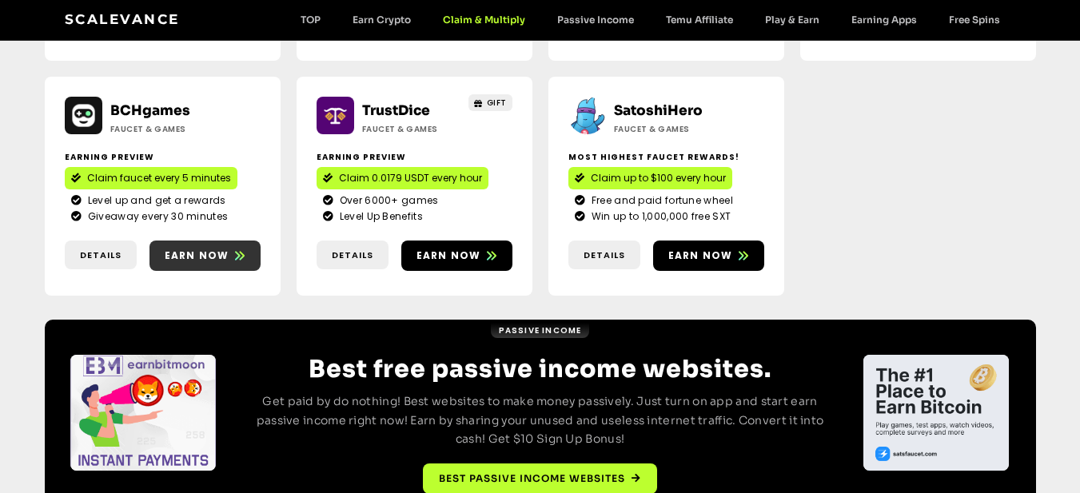 The width and height of the screenshot is (1080, 493). Describe the element at coordinates (410, 178) in the screenshot. I see `span: Claim 0.0179 USDT every hour` at that location.